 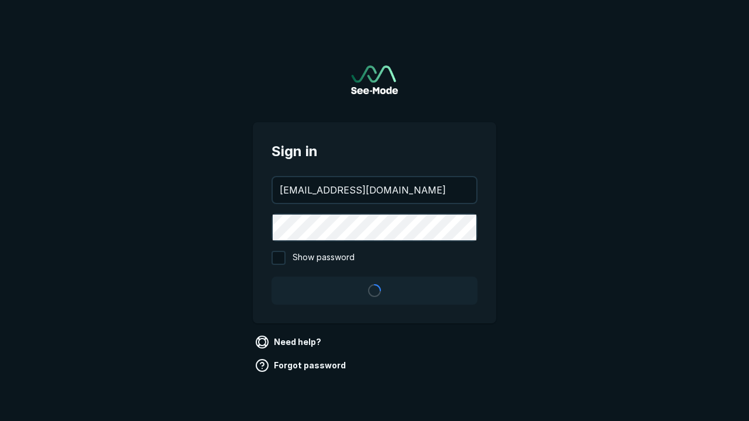 What do you see at coordinates (323, 258) in the screenshot?
I see `span: Show password` at bounding box center [323, 258].